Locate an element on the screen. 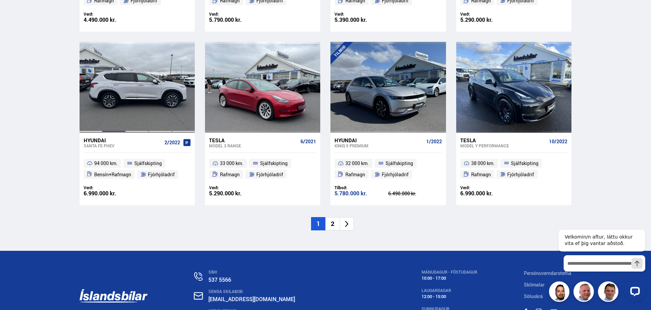  img: n0V2lOsqF3l1V2iz.svg is located at coordinates (198, 276).